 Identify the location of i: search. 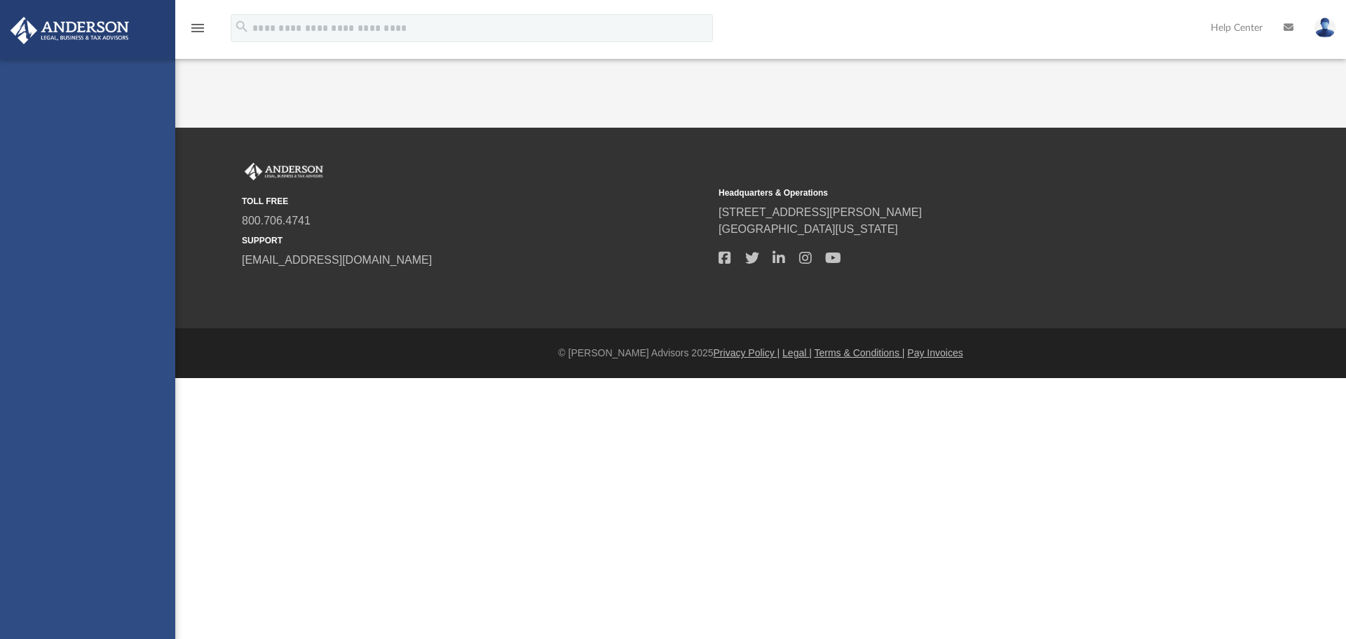
(242, 27).